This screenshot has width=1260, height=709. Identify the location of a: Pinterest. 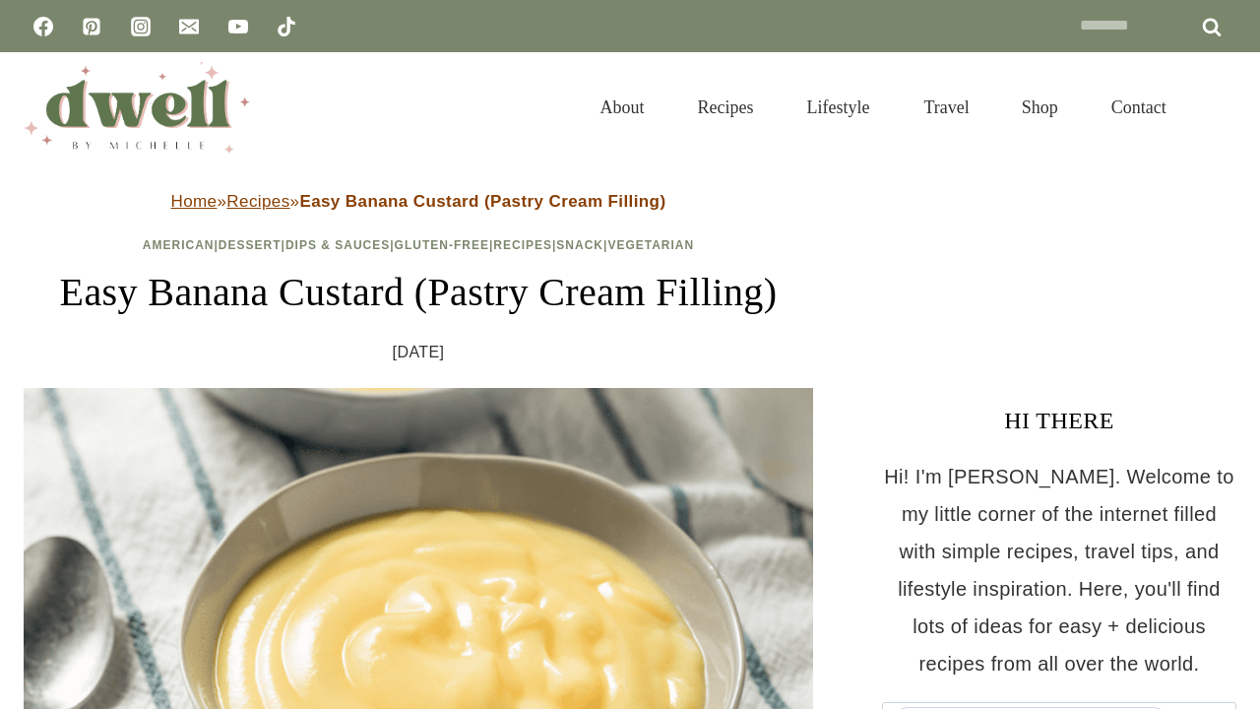
(92, 27).